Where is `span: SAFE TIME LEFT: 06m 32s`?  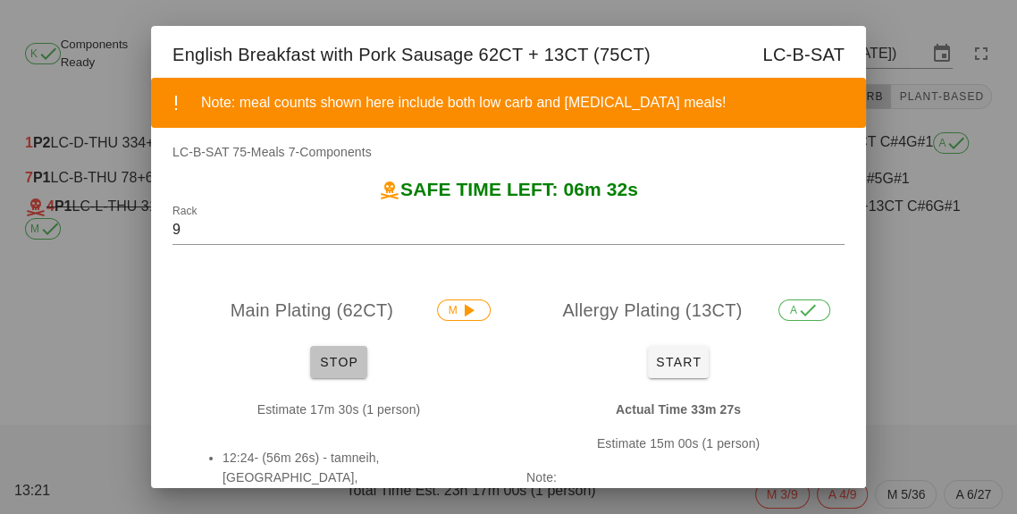 span: SAFE TIME LEFT: 06m 32s is located at coordinates (519, 188).